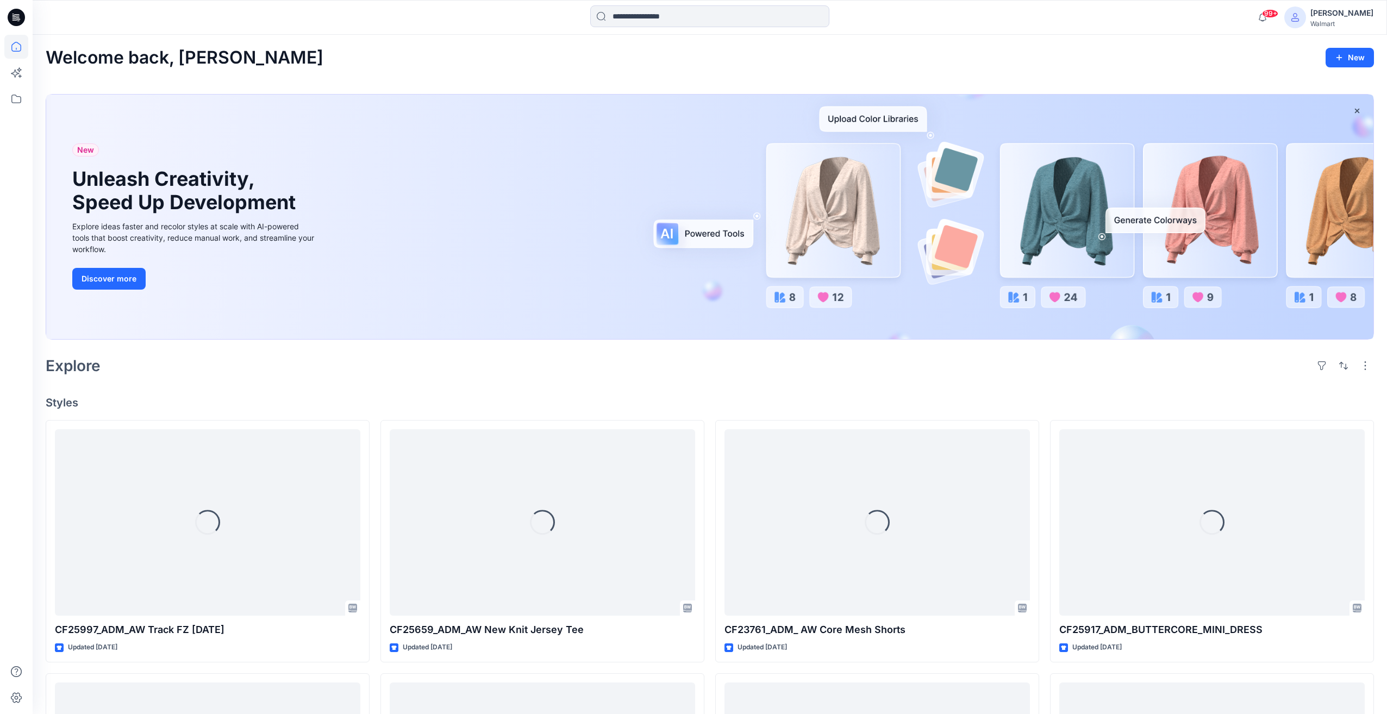 The image size is (1387, 714). I want to click on a: Discover more, so click(195, 279).